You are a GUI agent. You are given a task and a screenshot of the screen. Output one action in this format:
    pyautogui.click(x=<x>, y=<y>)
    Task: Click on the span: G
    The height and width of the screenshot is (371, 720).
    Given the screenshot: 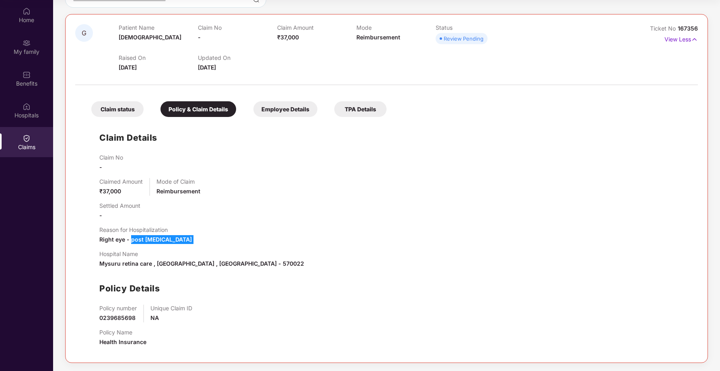 What is the action you would take?
    pyautogui.click(x=84, y=33)
    